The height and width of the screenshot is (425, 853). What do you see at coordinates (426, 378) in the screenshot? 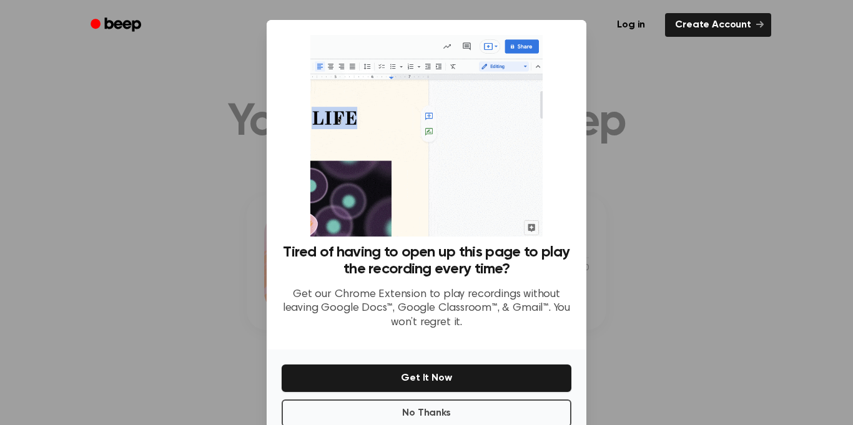
I see `button: Get It Now` at bounding box center [426, 378].